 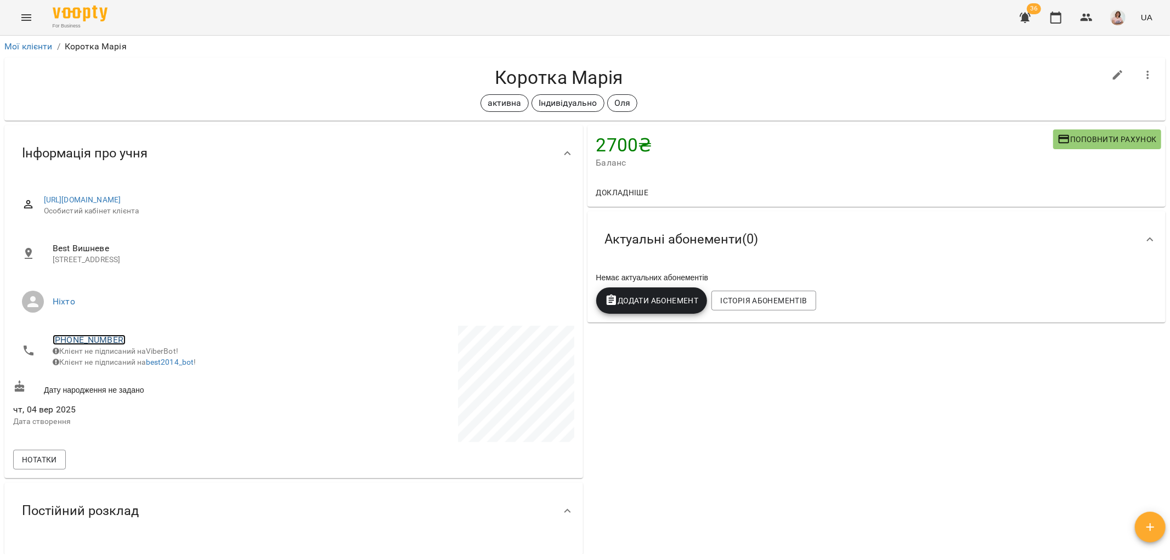 What do you see at coordinates (682, 239) in the screenshot?
I see `span: Актуальні абонементи ( 0 )` at bounding box center [682, 239].